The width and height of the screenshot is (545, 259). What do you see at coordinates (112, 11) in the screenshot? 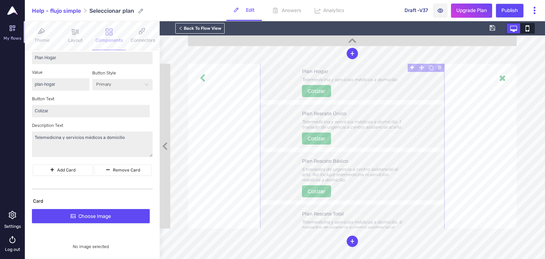
I see `div: Seleccionar plan` at bounding box center [112, 11].